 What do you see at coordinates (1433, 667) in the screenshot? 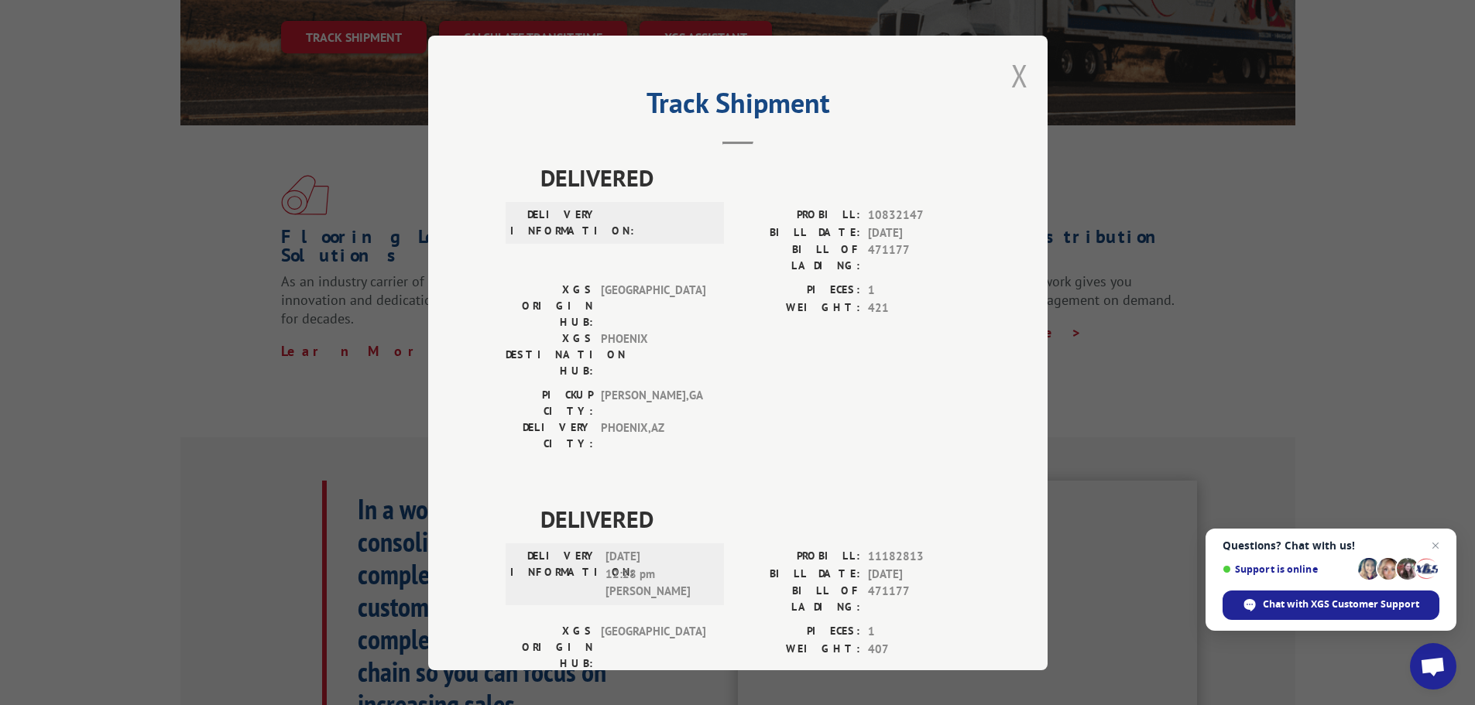
I see `div: Open chat` at bounding box center [1433, 667].